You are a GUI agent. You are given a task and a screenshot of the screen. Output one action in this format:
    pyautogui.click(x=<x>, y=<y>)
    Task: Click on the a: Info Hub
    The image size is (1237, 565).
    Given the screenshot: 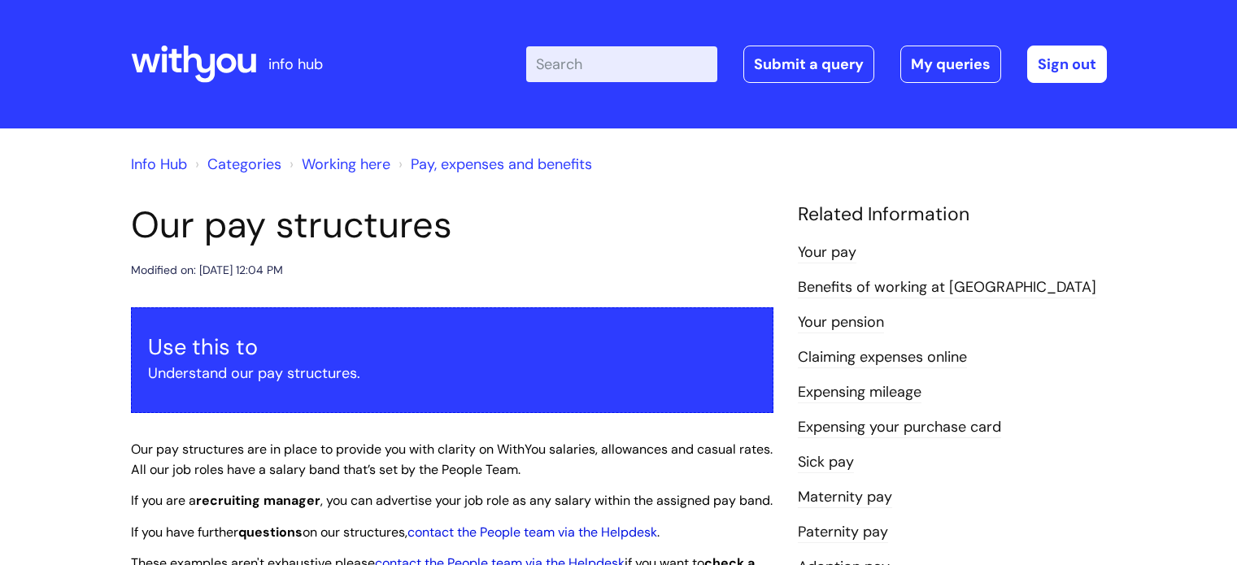 What is the action you would take?
    pyautogui.click(x=159, y=164)
    